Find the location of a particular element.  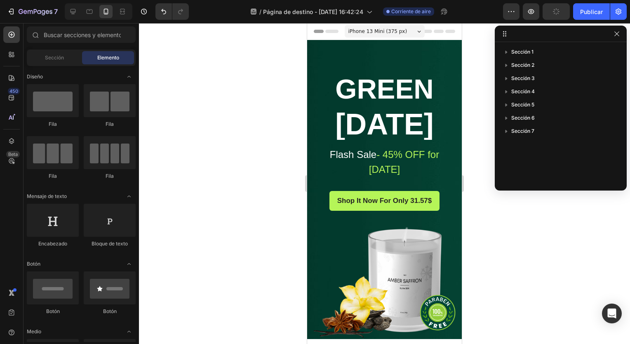

p: Flash Sale is located at coordinates (77, 139).